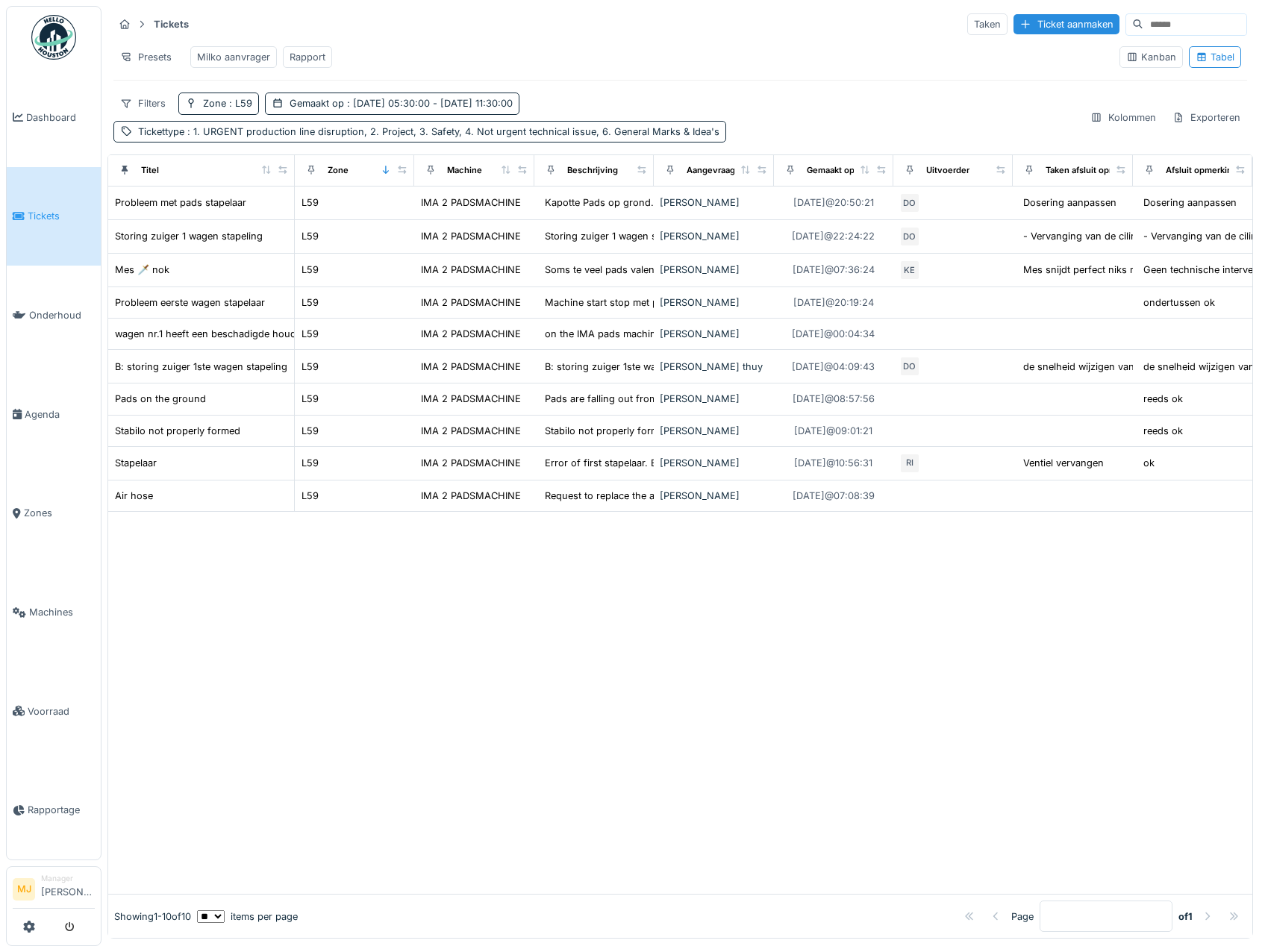  I want to click on div: KE, so click(909, 270).